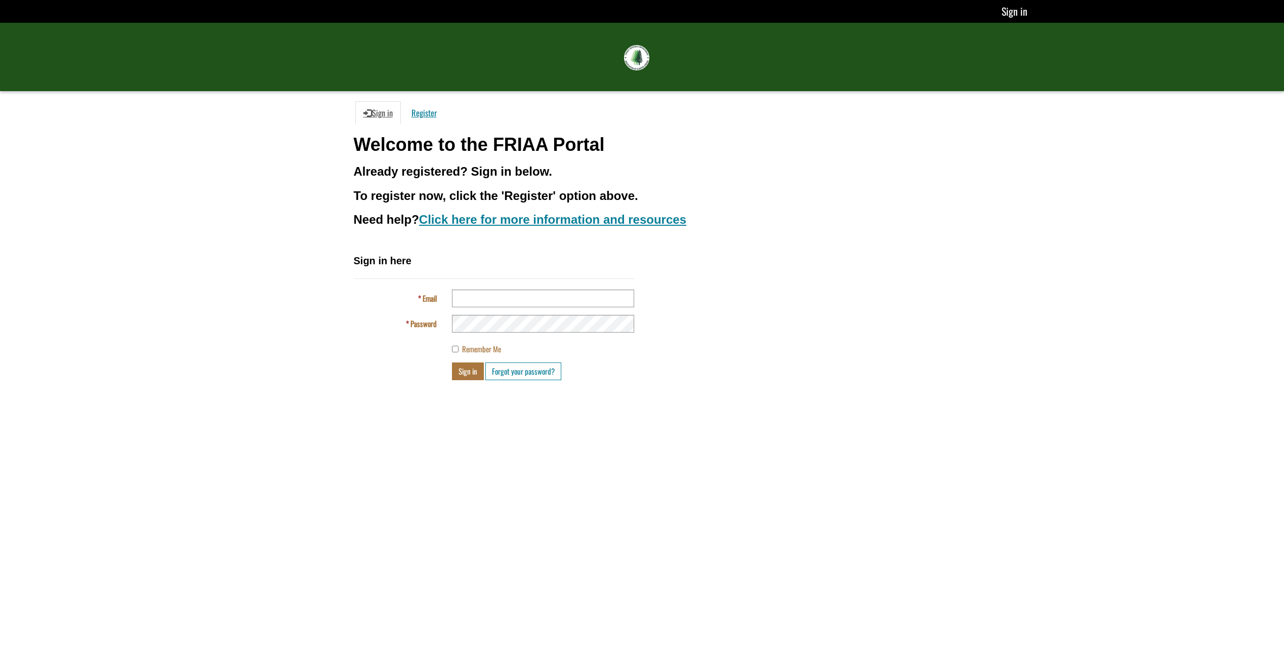  I want to click on h3: Already registered? Sign in below., so click(642, 172).